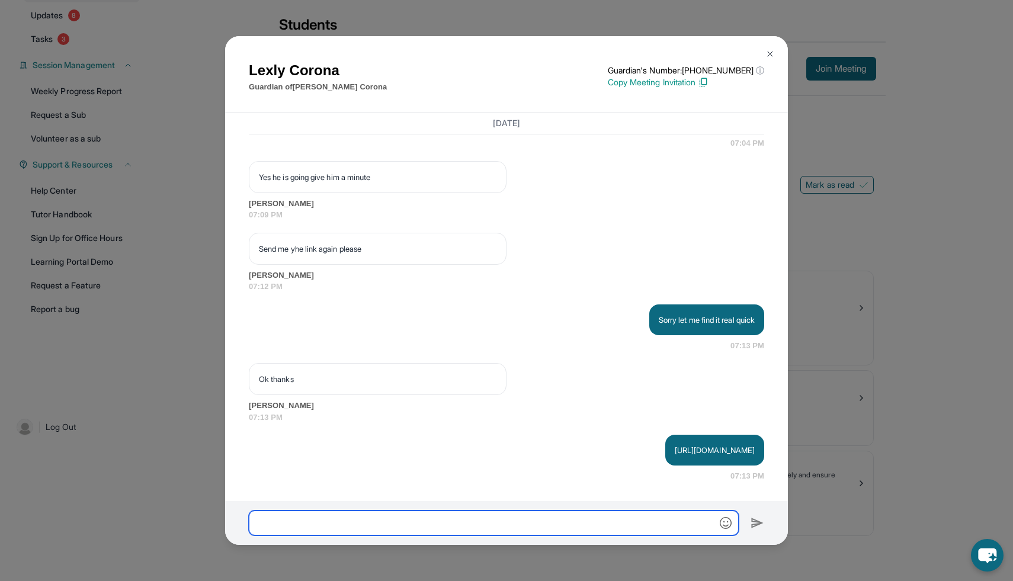  Describe the element at coordinates (686, 82) in the screenshot. I see `p: Copy Meeting Invitation` at that location.